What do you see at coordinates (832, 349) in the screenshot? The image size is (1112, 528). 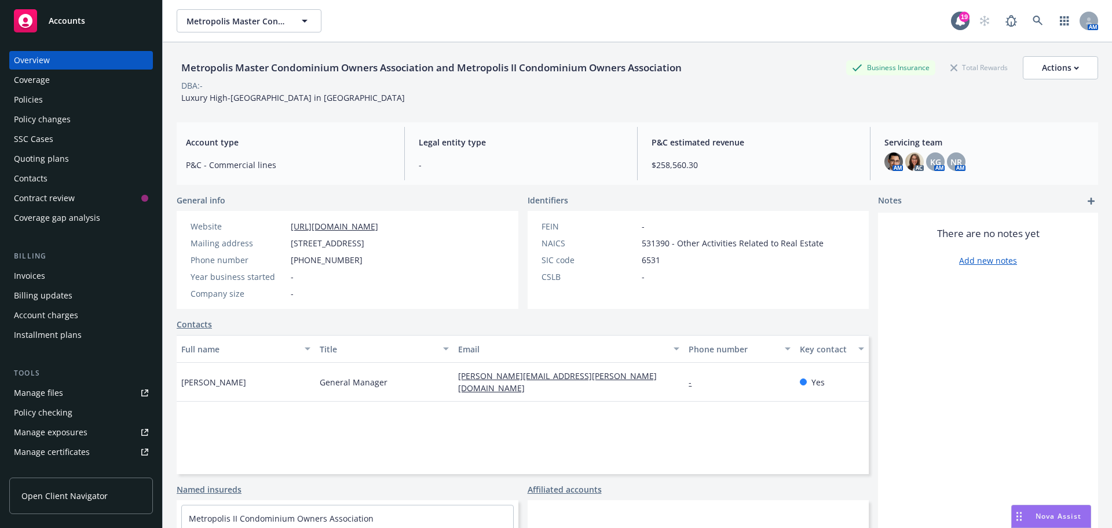 I see `button: Key contact` at bounding box center [832, 349].